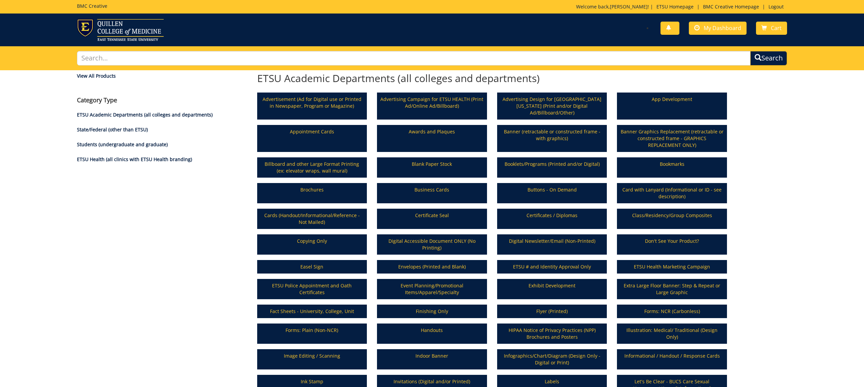 This screenshot has width=864, height=387. I want to click on p: Advertisement (Ad for Digital use or Printed in Newspaper, Program or Magazine), so click(312, 106).